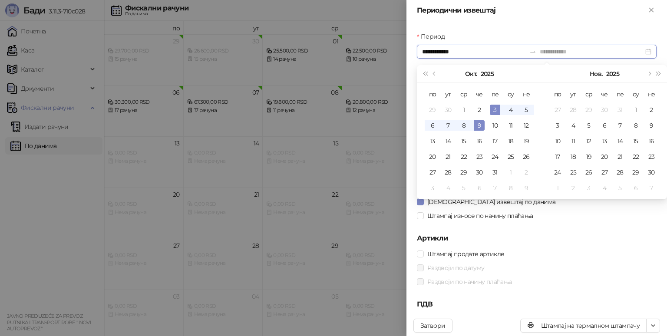 This screenshot has width=667, height=336. Describe the element at coordinates (636, 125) in the screenshot. I see `div: 8` at that location.